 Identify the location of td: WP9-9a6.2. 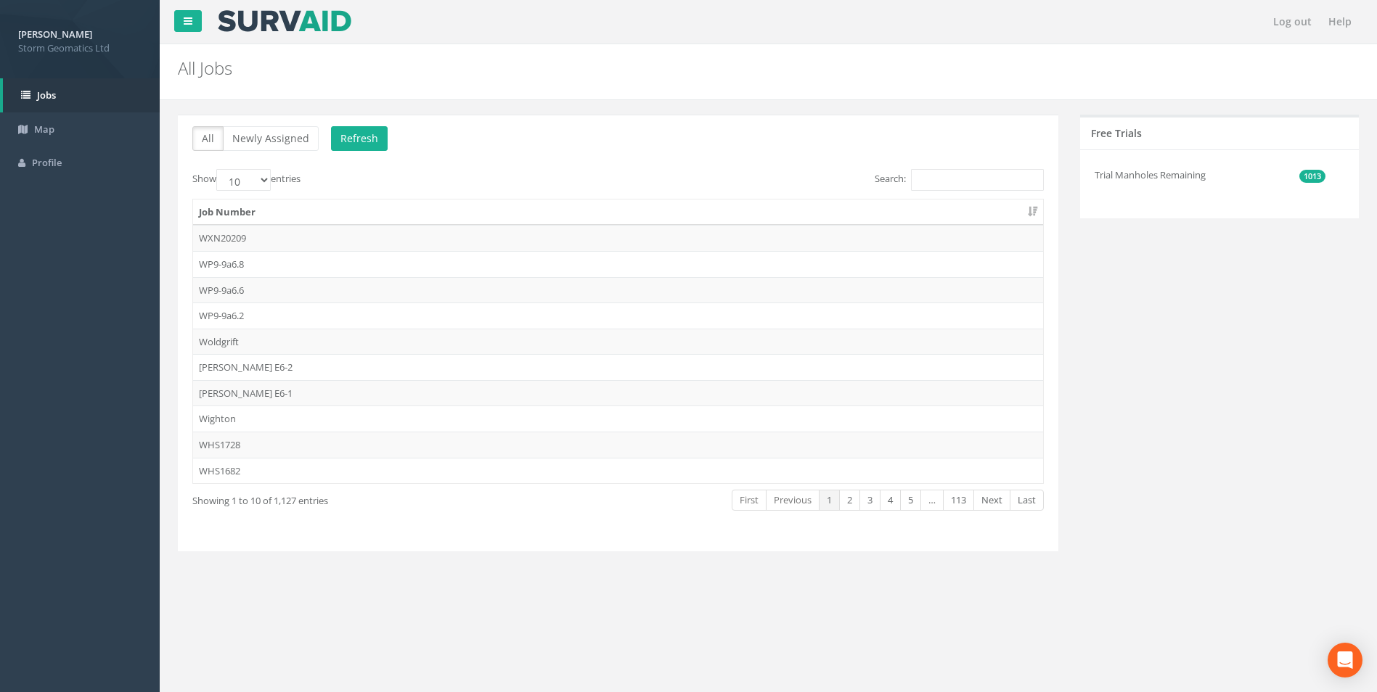
(618, 316).